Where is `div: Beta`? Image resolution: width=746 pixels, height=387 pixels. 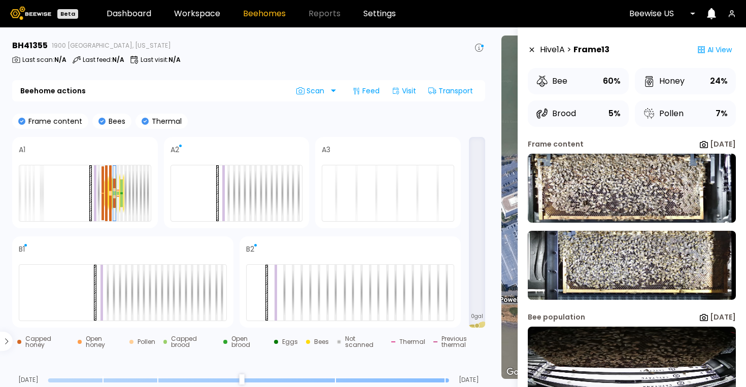 div: Beta is located at coordinates (68, 14).